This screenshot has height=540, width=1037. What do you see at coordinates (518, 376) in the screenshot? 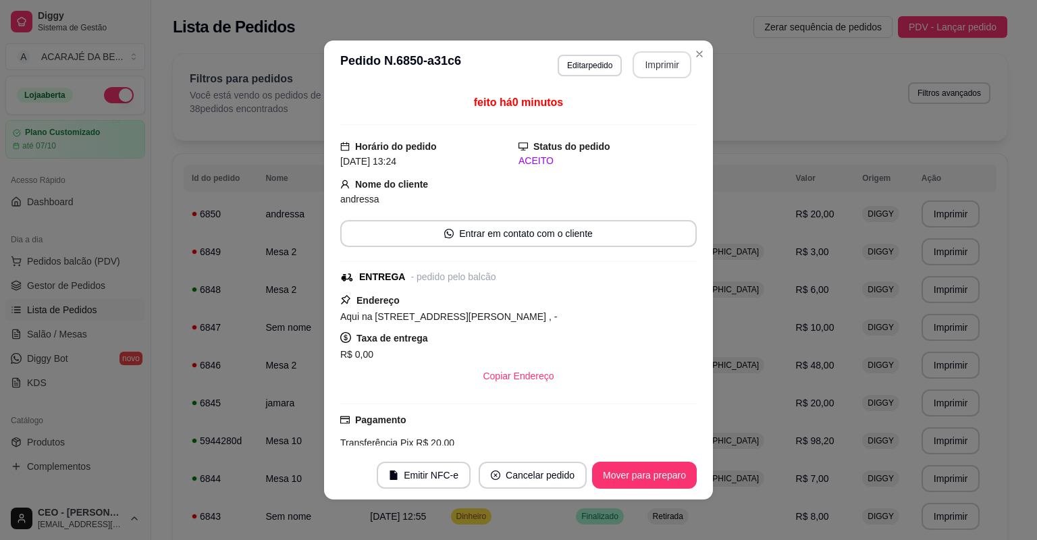
I see `button: Copiar Endereço` at bounding box center [518, 376].